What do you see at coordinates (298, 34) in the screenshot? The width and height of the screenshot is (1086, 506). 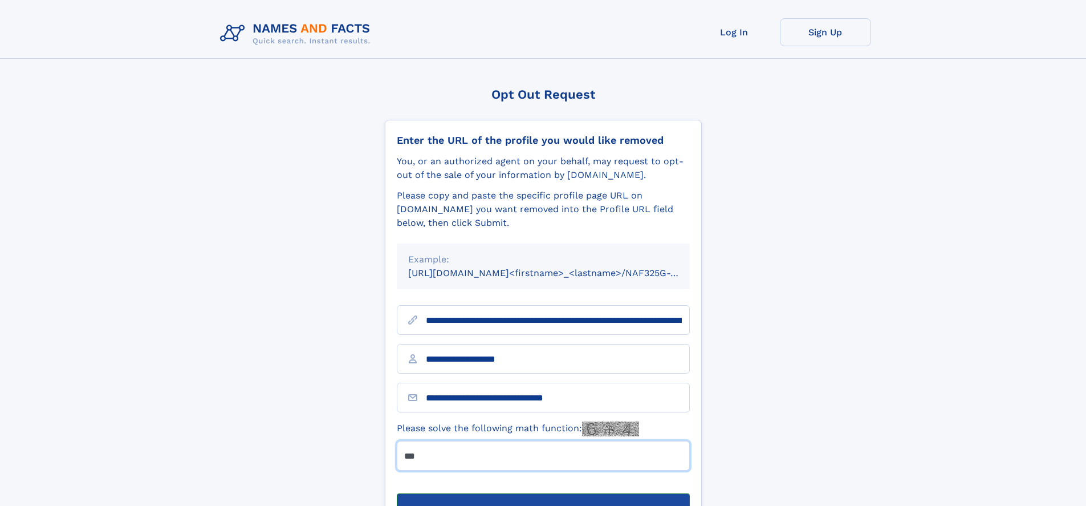 I see `img: Logo Names and Facts` at bounding box center [298, 34].